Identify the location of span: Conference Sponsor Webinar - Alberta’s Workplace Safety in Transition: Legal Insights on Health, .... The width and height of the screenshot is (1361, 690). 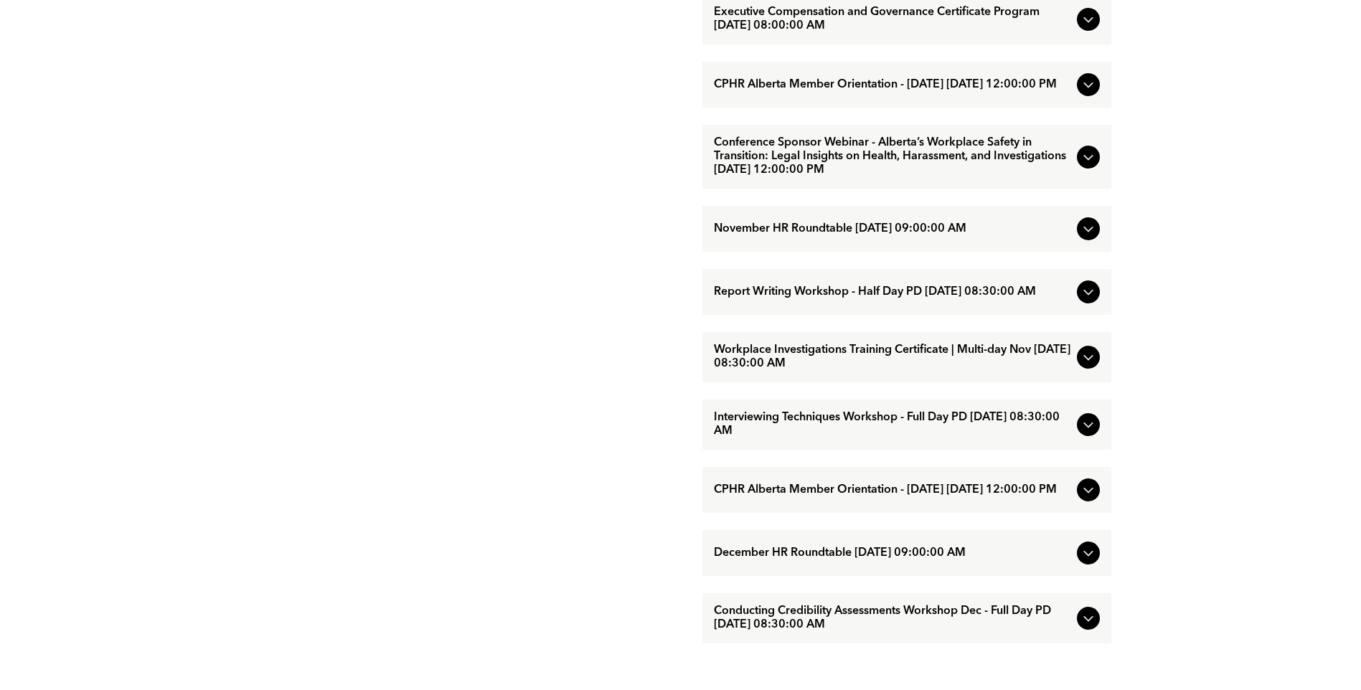
(893, 156).